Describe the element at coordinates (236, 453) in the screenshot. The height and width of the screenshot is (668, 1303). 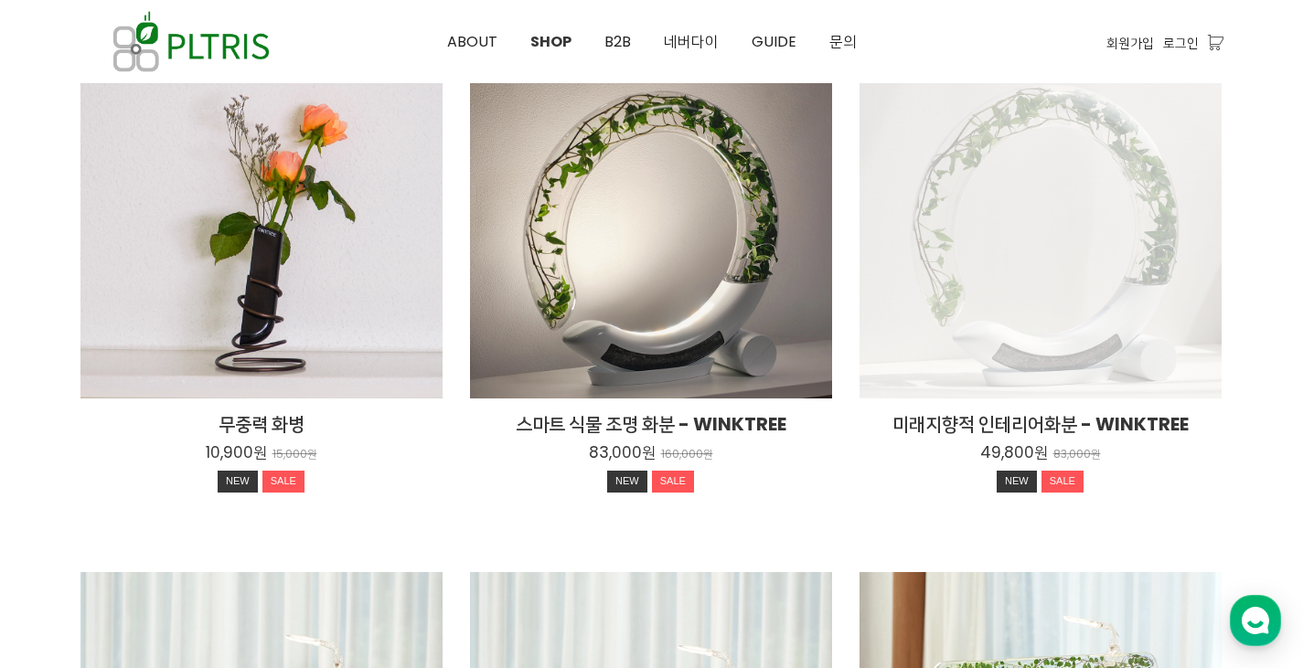
I see `p: 10,900원` at that location.